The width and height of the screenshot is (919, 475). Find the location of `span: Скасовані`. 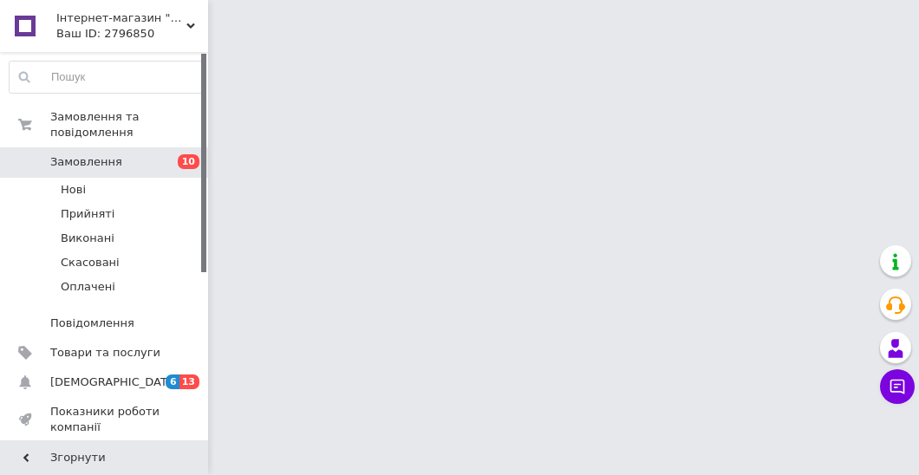

span: Скасовані is located at coordinates (90, 263).